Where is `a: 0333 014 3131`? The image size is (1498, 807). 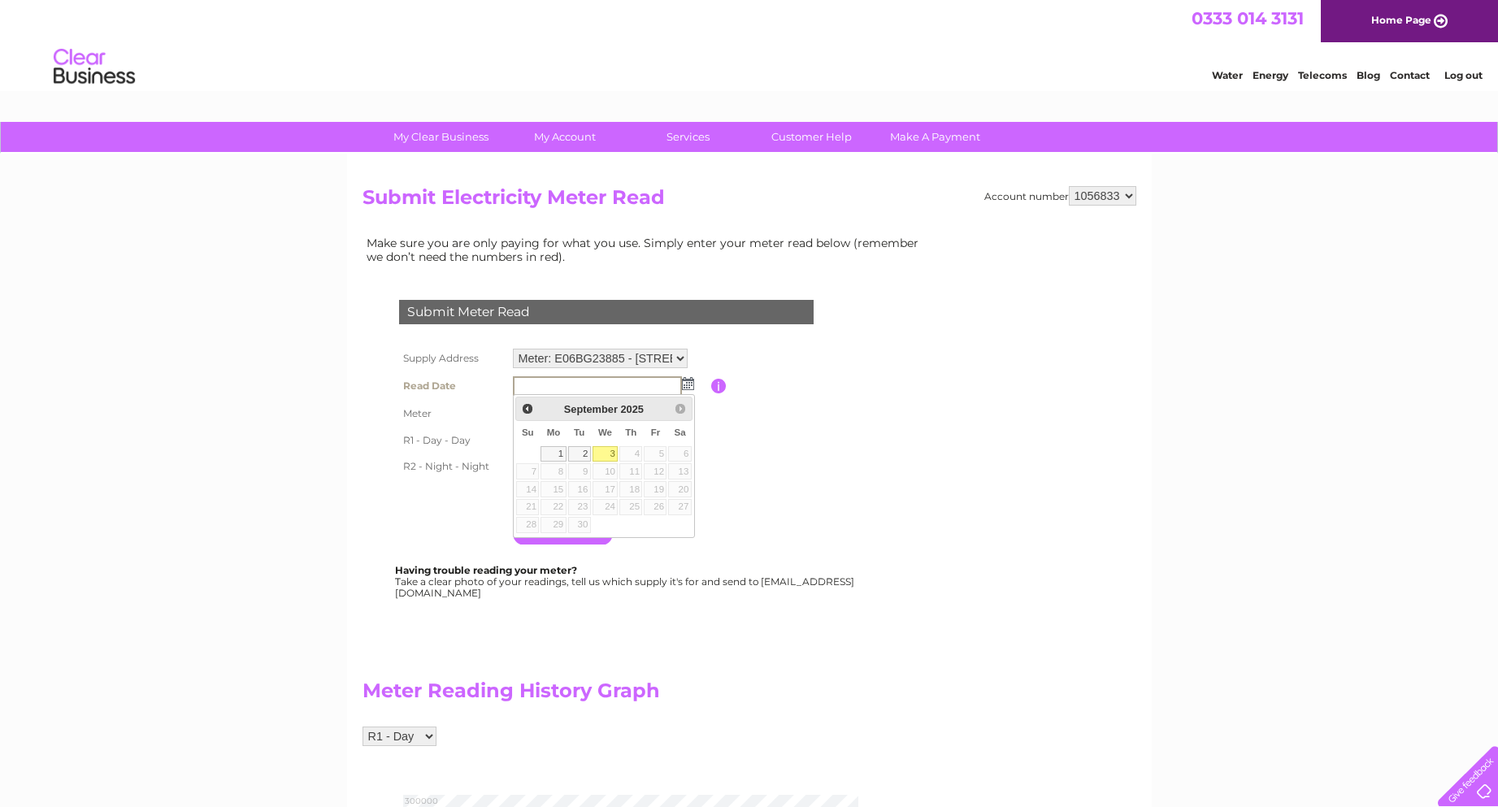 a: 0333 014 3131 is located at coordinates (1248, 18).